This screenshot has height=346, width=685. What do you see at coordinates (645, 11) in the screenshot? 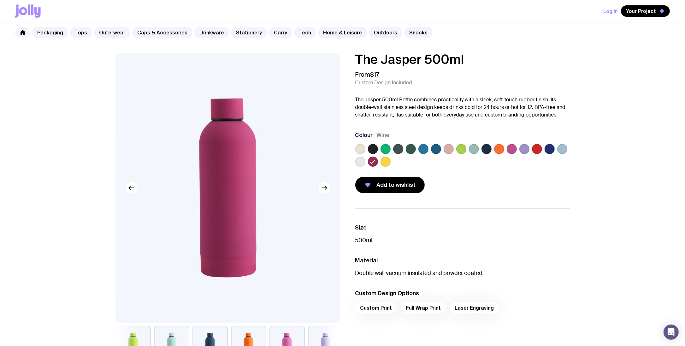
I see `button: Your Project` at bounding box center [645, 11].